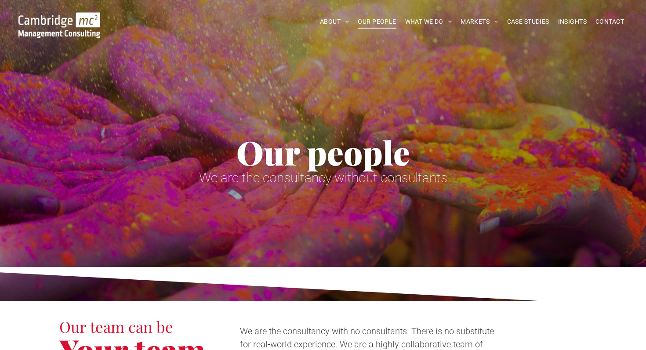 The image size is (646, 350). Describe the element at coordinates (479, 22) in the screenshot. I see `a: MARKETS` at that location.